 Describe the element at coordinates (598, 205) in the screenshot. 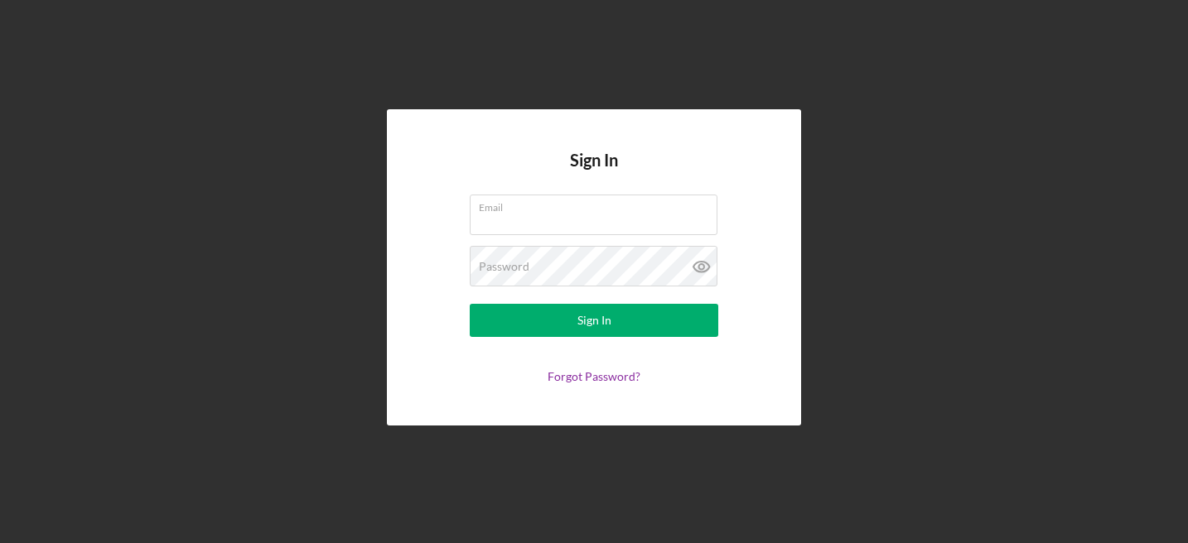

I see `label: Email` at that location.